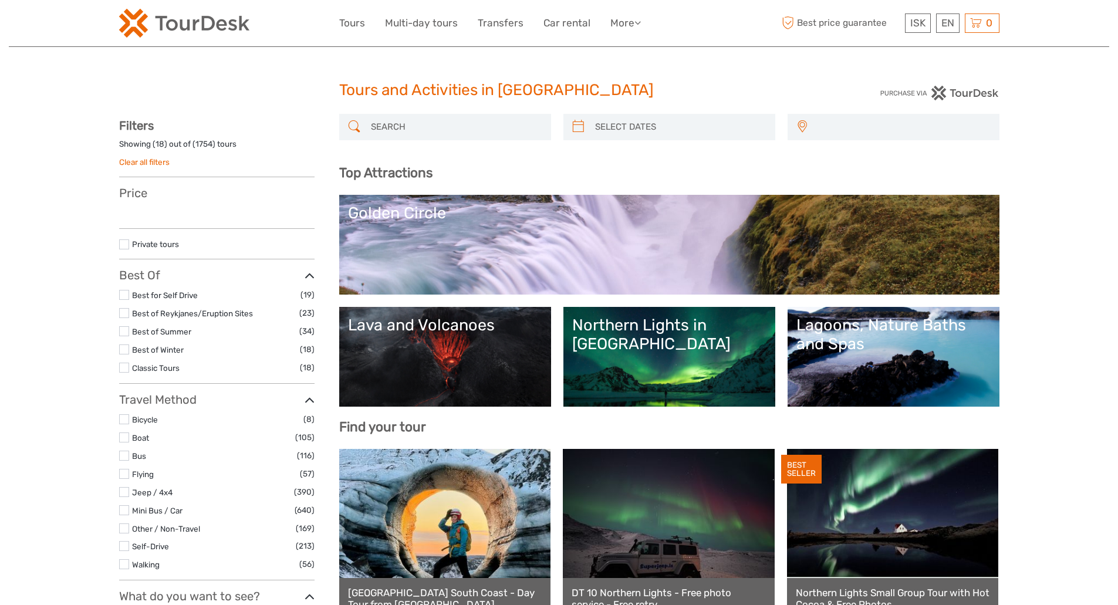  I want to click on h3: Travel Method, so click(217, 400).